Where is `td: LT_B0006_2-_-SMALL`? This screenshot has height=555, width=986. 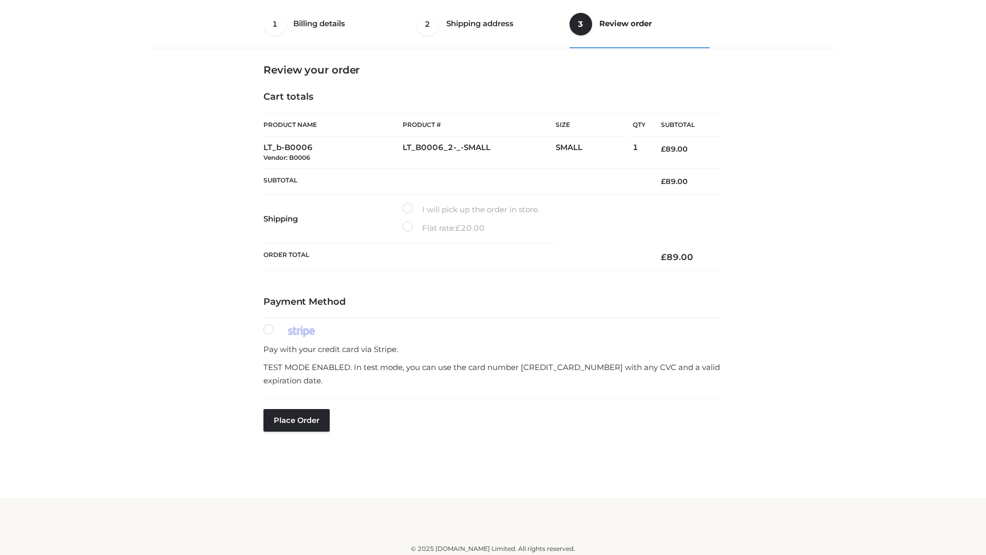 td: LT_B0006_2-_-SMALL is located at coordinates (479, 153).